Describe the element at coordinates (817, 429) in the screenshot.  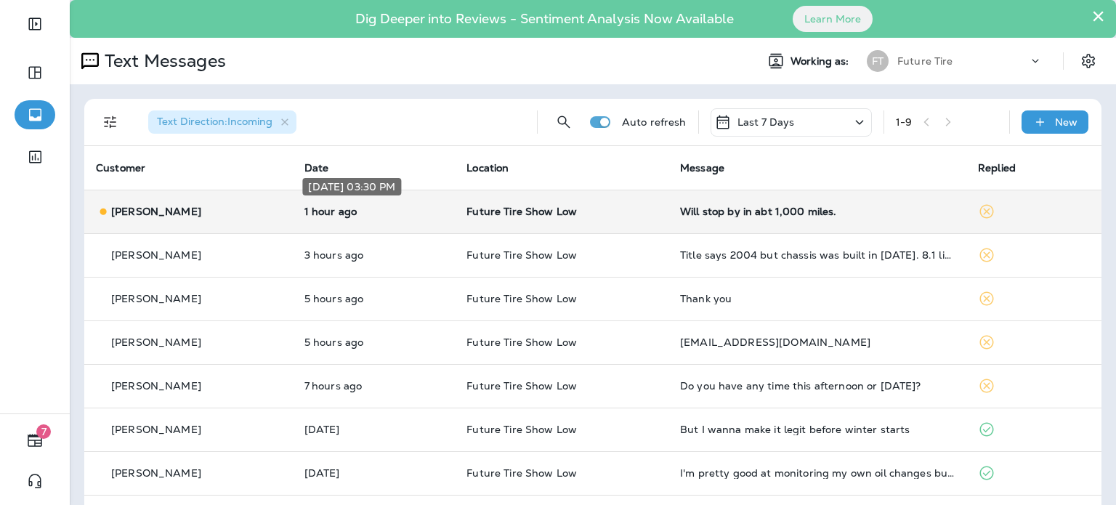
I see `div: But I wanna make it legit before winter starts` at that location.